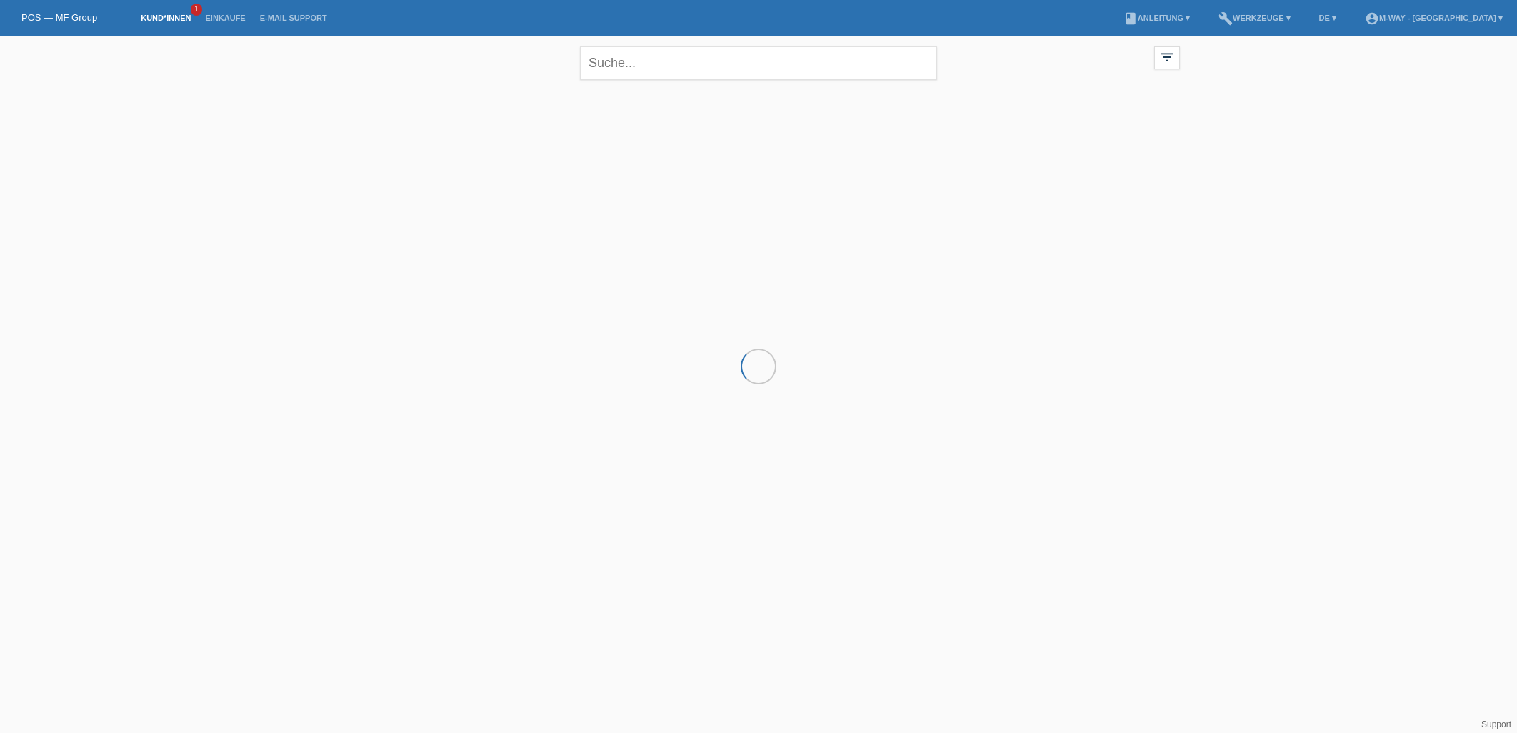 This screenshot has height=733, width=1517. Describe the element at coordinates (1372, 19) in the screenshot. I see `i: account_circle` at that location.